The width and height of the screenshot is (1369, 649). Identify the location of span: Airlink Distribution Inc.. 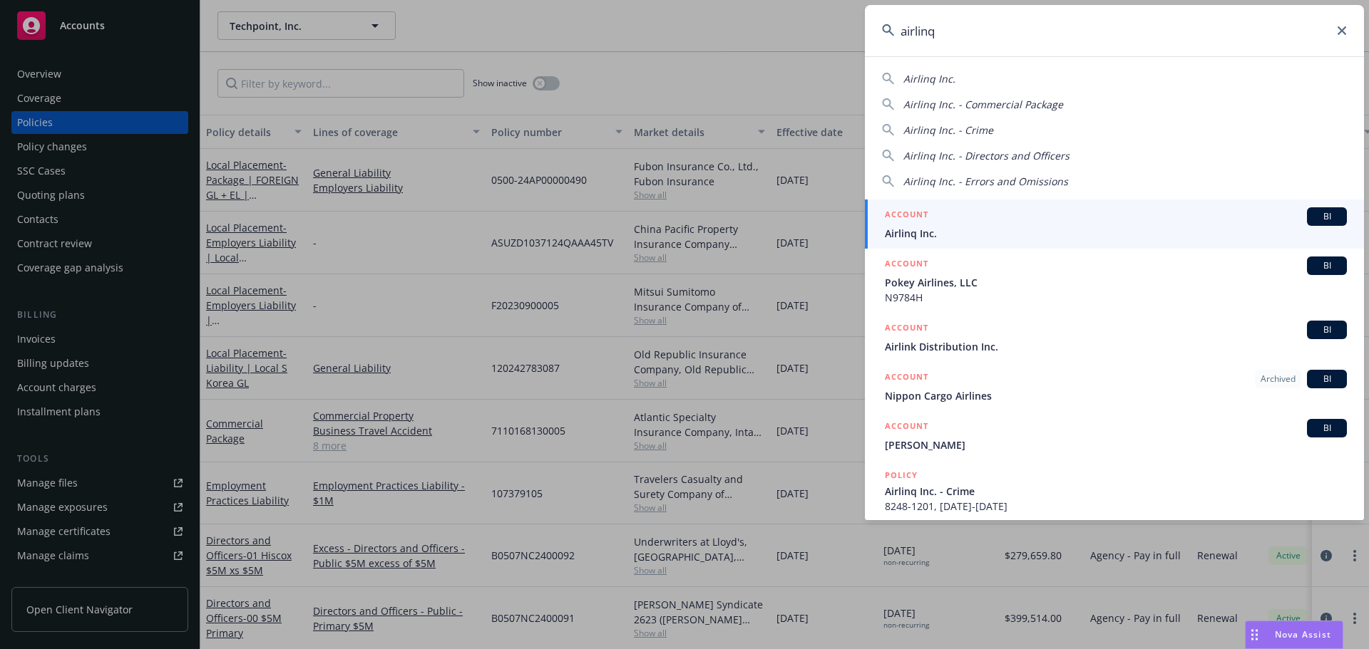
(1116, 346).